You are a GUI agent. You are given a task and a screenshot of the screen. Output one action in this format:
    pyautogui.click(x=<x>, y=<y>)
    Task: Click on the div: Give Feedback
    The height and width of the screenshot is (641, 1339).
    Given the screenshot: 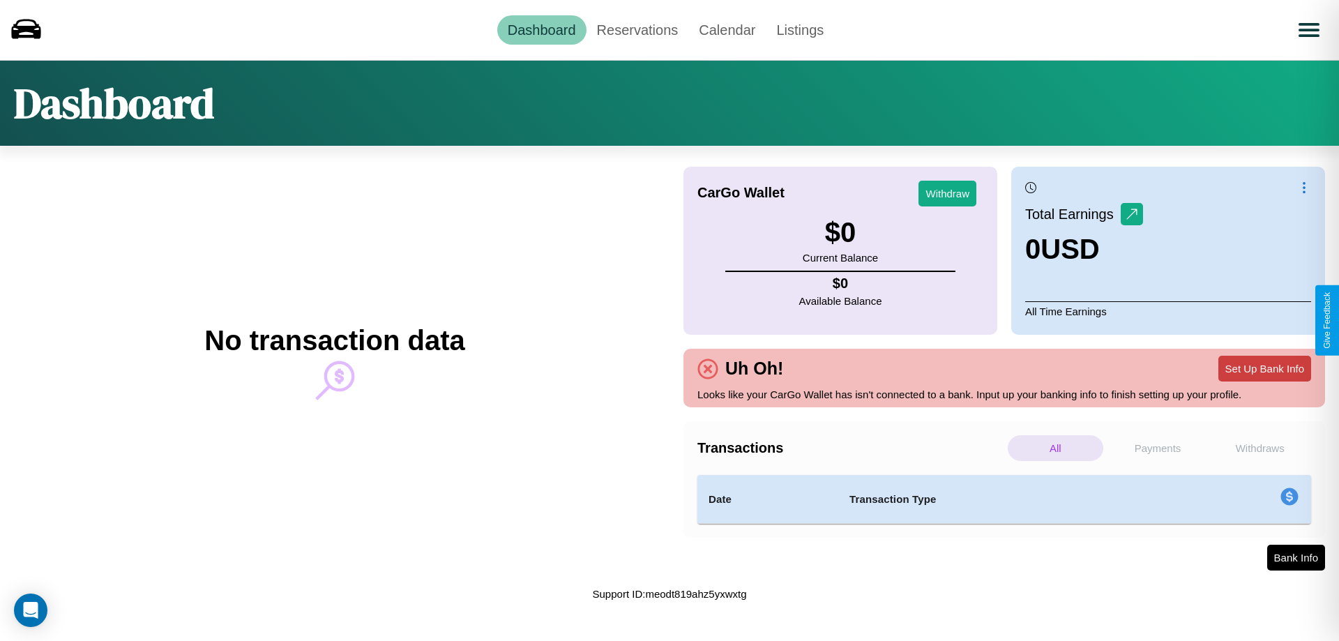 What is the action you would take?
    pyautogui.click(x=1327, y=320)
    